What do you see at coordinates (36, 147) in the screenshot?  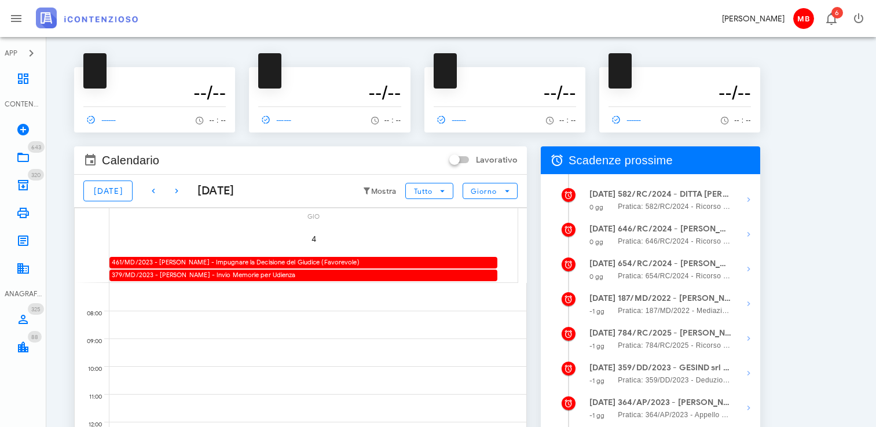 I see `span: 643` at bounding box center [36, 147].